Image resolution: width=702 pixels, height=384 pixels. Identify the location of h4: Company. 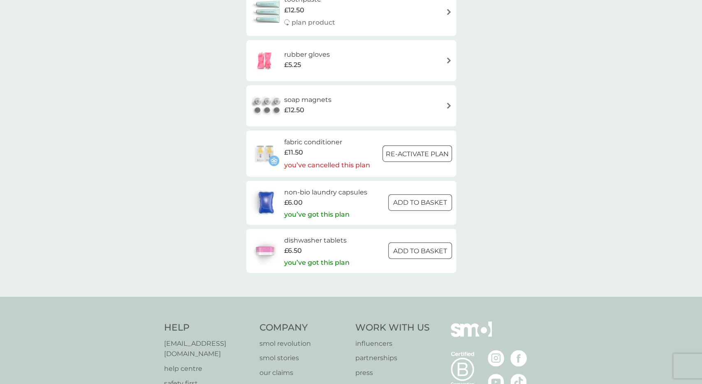
(303, 328).